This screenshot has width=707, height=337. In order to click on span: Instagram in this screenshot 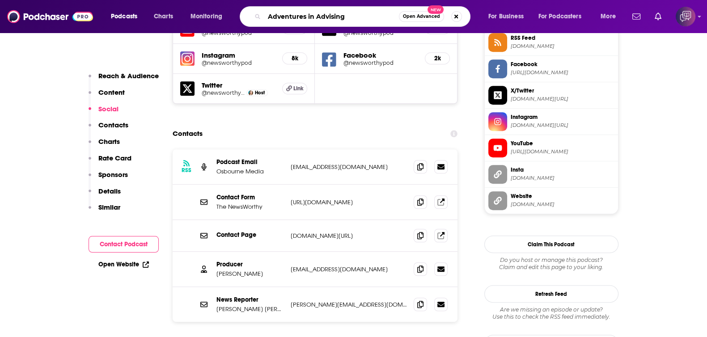, I will do `click(562, 117)`.